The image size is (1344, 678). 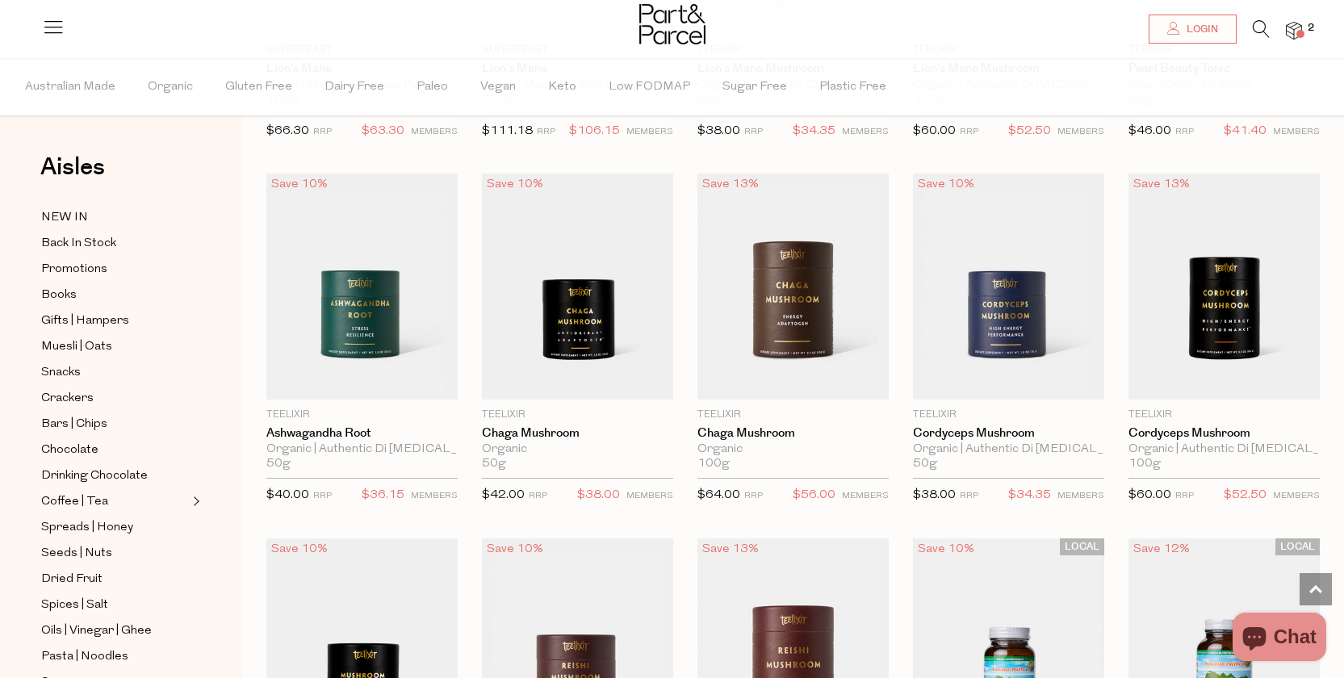 I want to click on a: Login, so click(x=1193, y=29).